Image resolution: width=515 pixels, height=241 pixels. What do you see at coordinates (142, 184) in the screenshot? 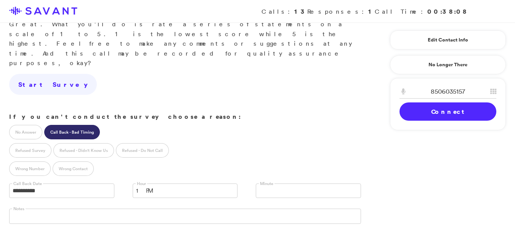
I see `label: Hour` at bounding box center [142, 184].